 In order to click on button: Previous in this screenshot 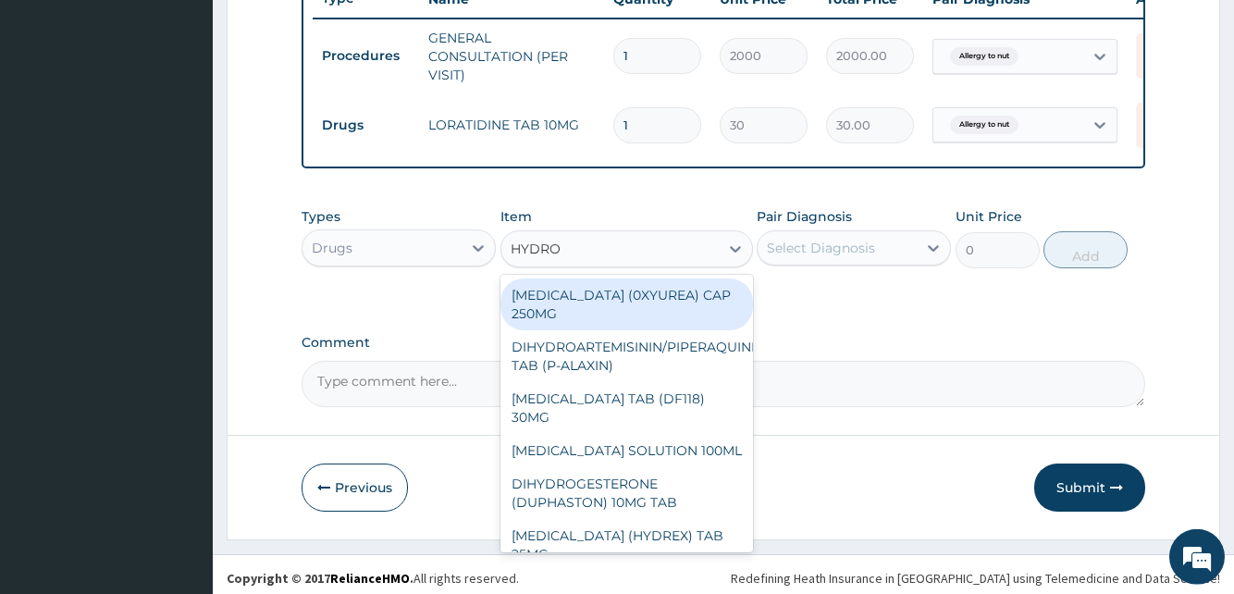, I will do `click(354, 487)`.